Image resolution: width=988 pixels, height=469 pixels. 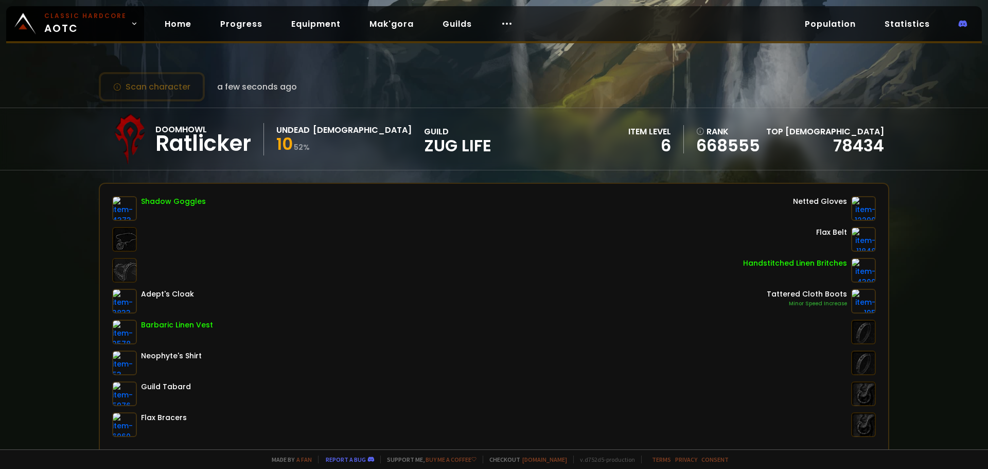 I want to click on a: Privacy, so click(x=686, y=459).